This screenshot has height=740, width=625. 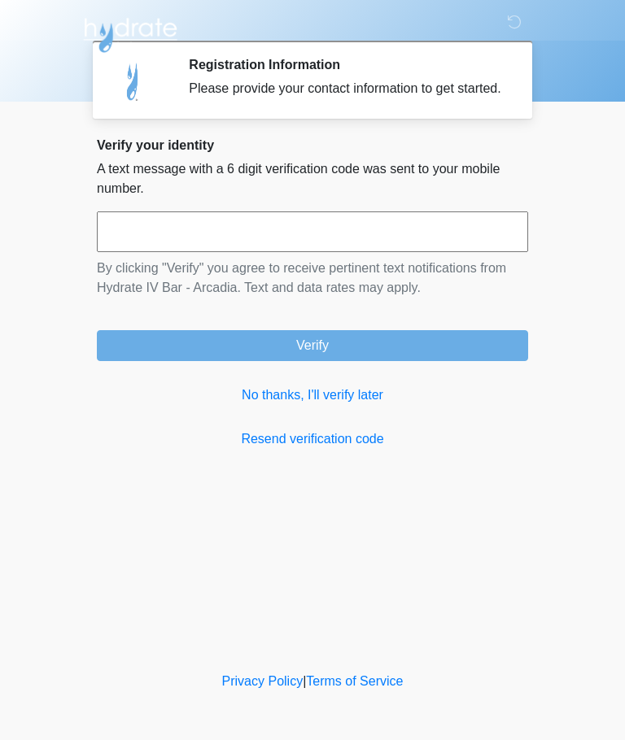 I want to click on a: Privacy Policy, so click(x=263, y=681).